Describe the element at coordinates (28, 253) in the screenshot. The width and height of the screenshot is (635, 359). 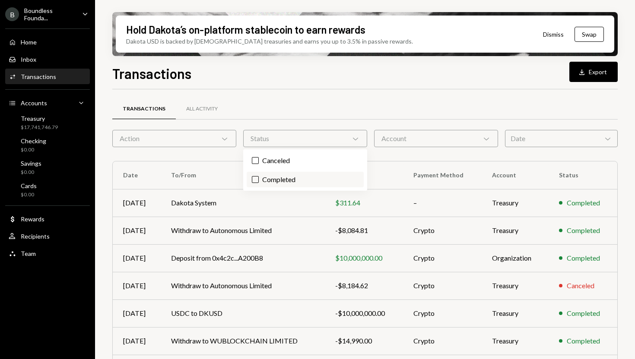
I see `div: Team` at that location.